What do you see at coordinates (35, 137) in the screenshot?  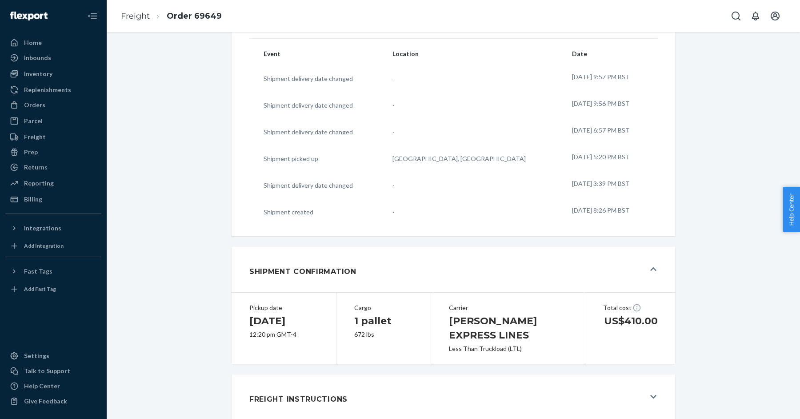 I see `div: Freight` at bounding box center [35, 137].